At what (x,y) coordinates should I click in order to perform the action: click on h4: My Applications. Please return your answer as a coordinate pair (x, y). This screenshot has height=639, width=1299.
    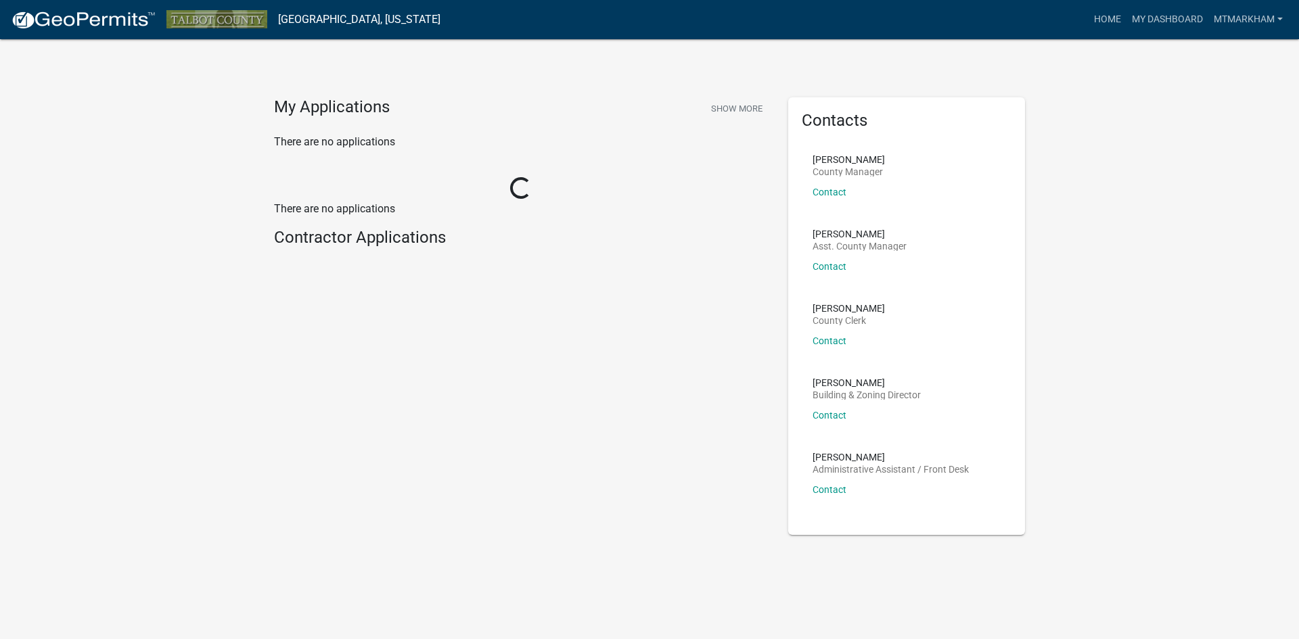
    Looking at the image, I should click on (331, 108).